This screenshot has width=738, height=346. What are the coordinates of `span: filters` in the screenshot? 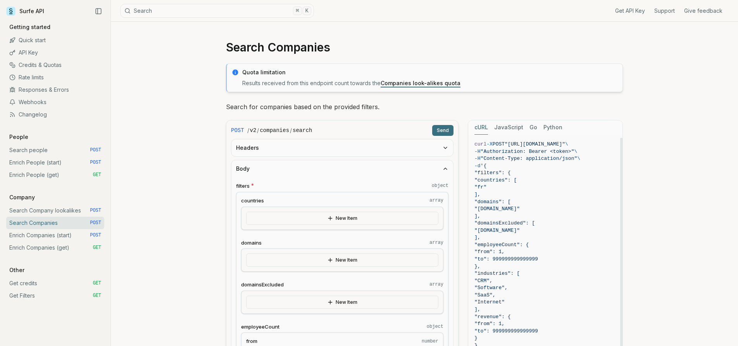 It's located at (243, 186).